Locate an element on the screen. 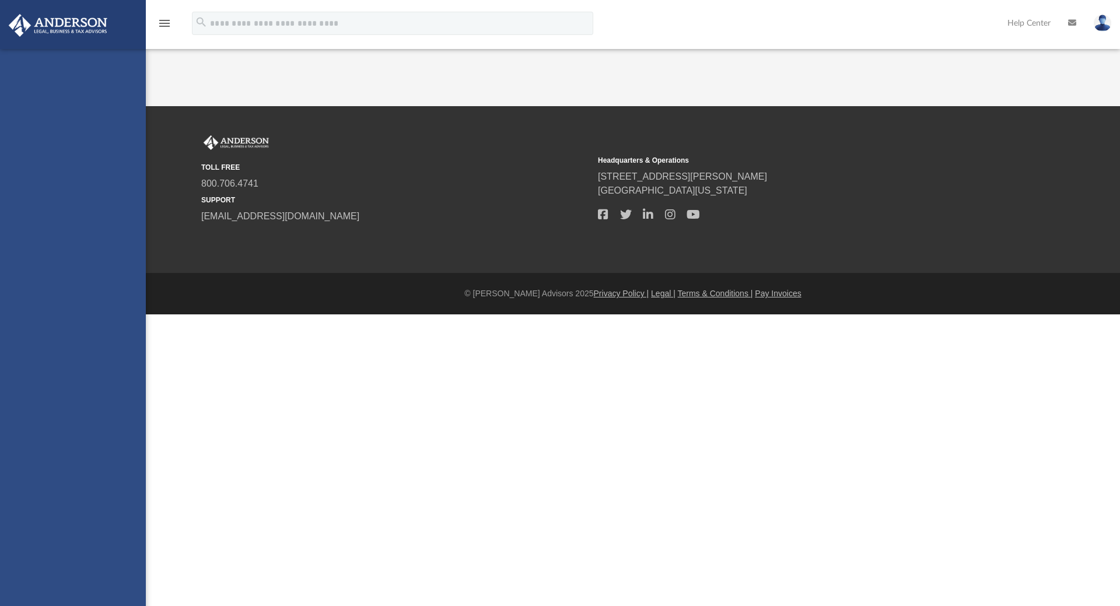 This screenshot has width=1120, height=606. a: Terms & Conditions | is located at coordinates (715, 293).